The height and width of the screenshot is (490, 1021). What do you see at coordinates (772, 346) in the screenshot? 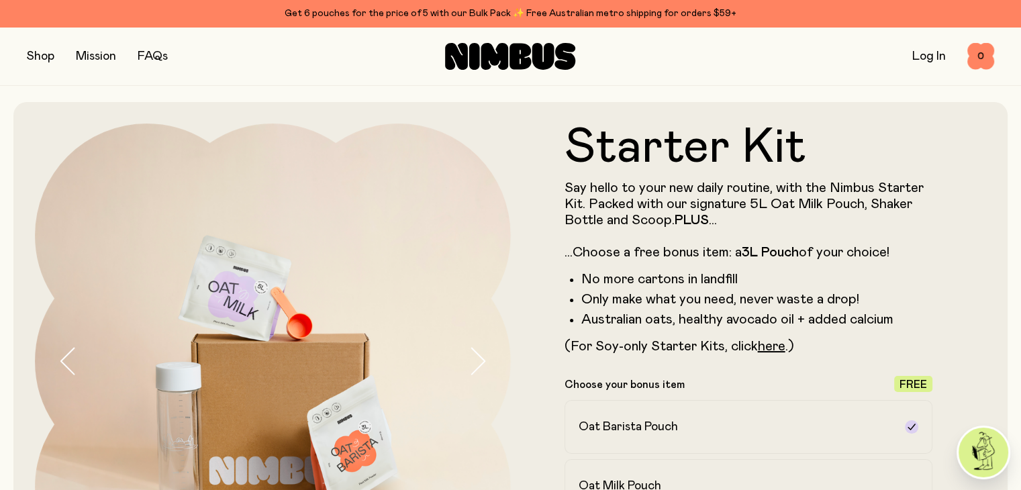
I see `a: here` at bounding box center [772, 346].